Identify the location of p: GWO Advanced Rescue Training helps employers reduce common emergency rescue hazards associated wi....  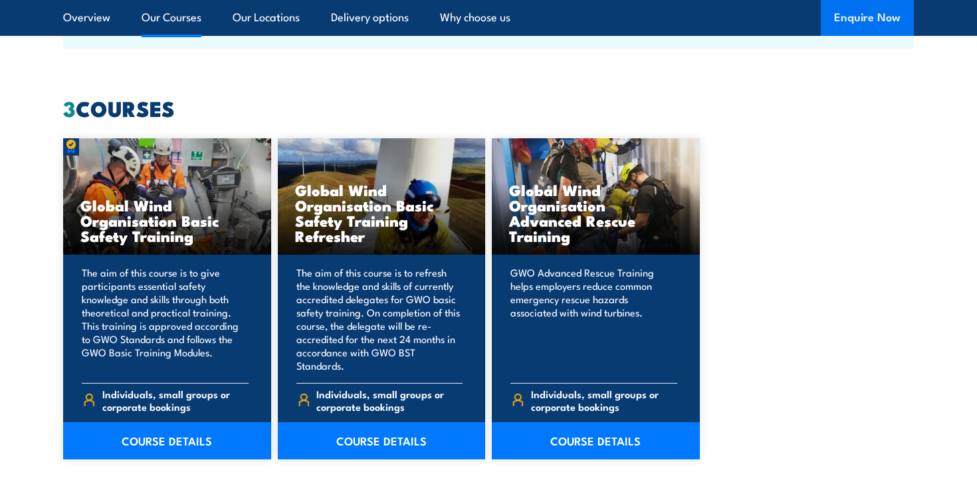
(594, 319).